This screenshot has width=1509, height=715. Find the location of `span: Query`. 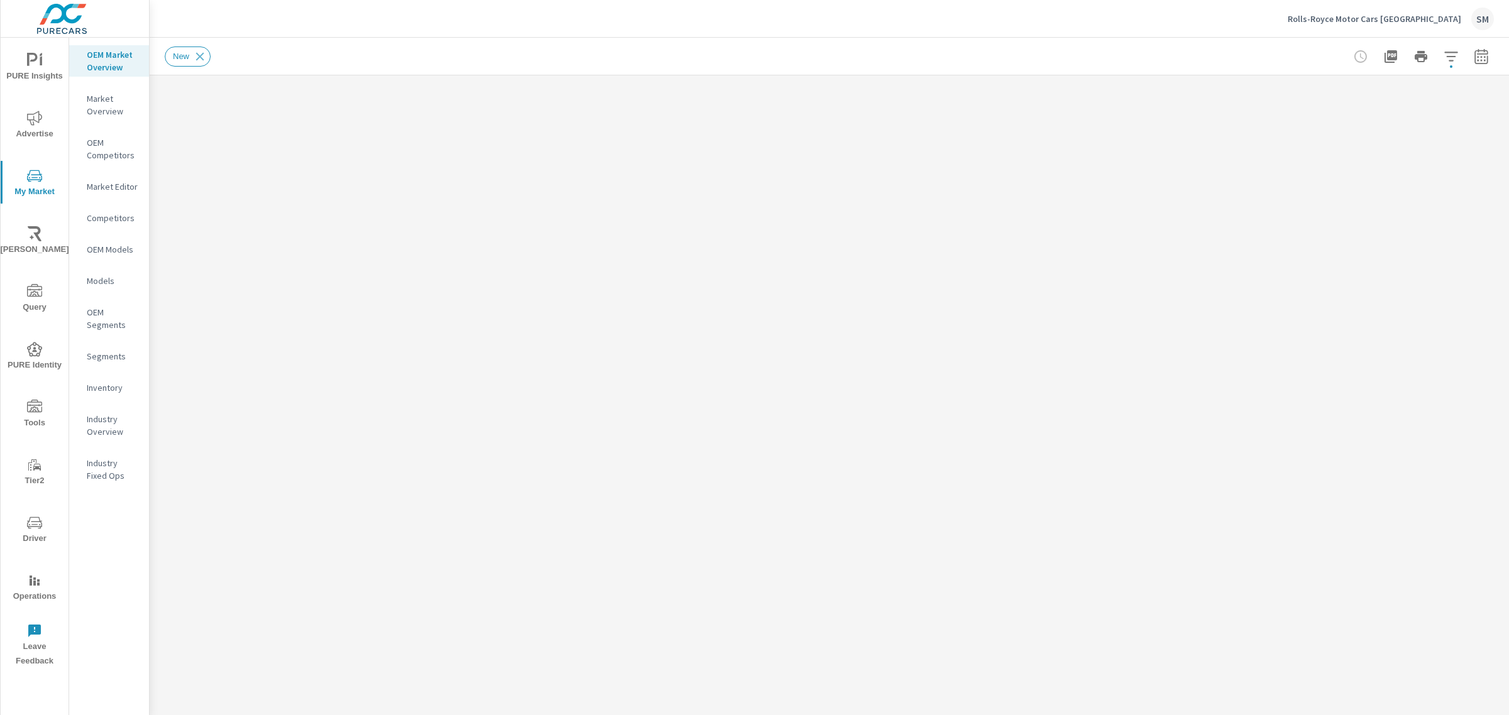

span: Query is located at coordinates (35, 299).